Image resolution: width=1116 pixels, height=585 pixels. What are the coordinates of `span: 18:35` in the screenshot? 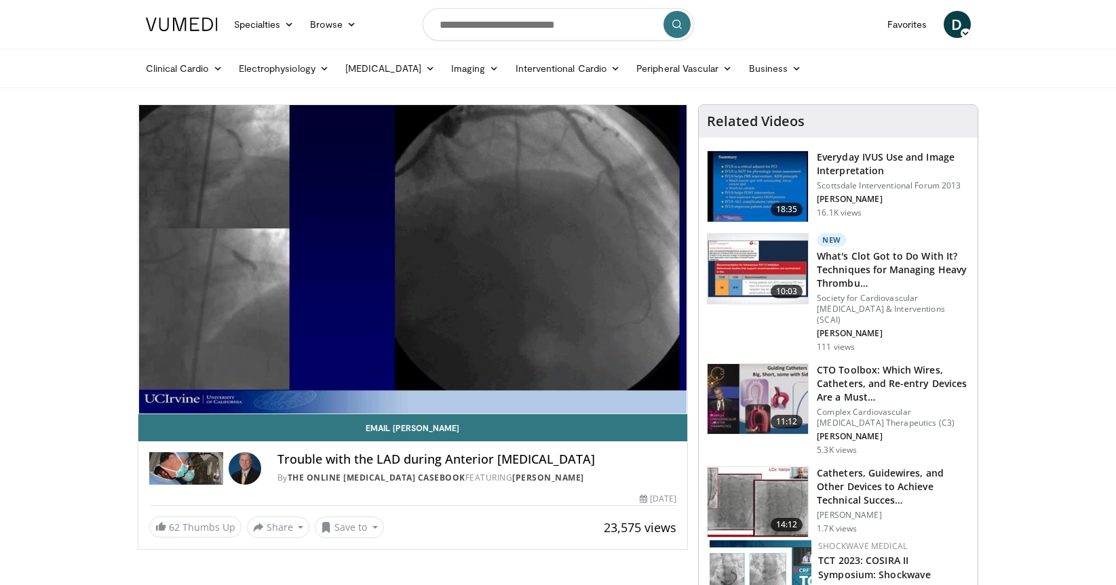 It's located at (787, 210).